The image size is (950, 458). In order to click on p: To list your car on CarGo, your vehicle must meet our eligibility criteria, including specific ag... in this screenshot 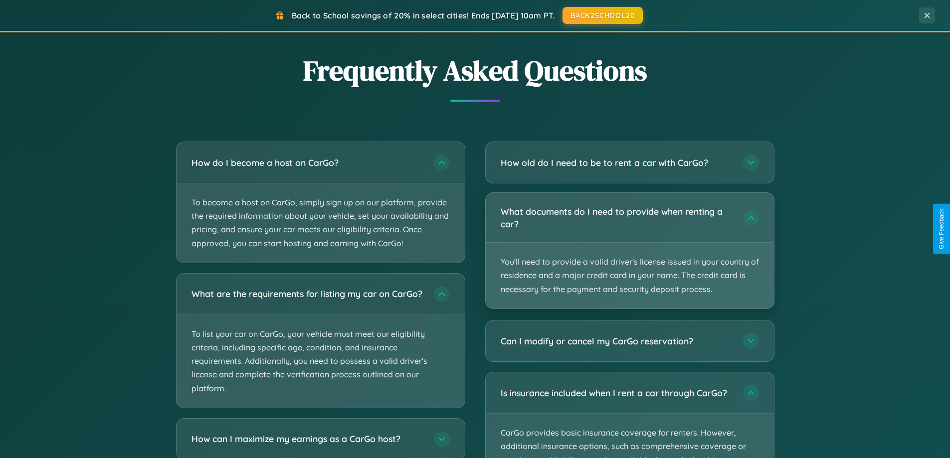, I will do `click(321, 362)`.